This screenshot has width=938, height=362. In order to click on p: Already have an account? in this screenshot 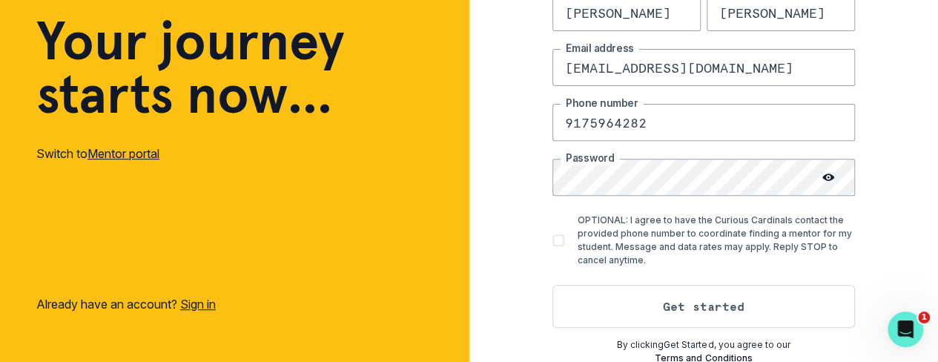, I will do `click(126, 304)`.